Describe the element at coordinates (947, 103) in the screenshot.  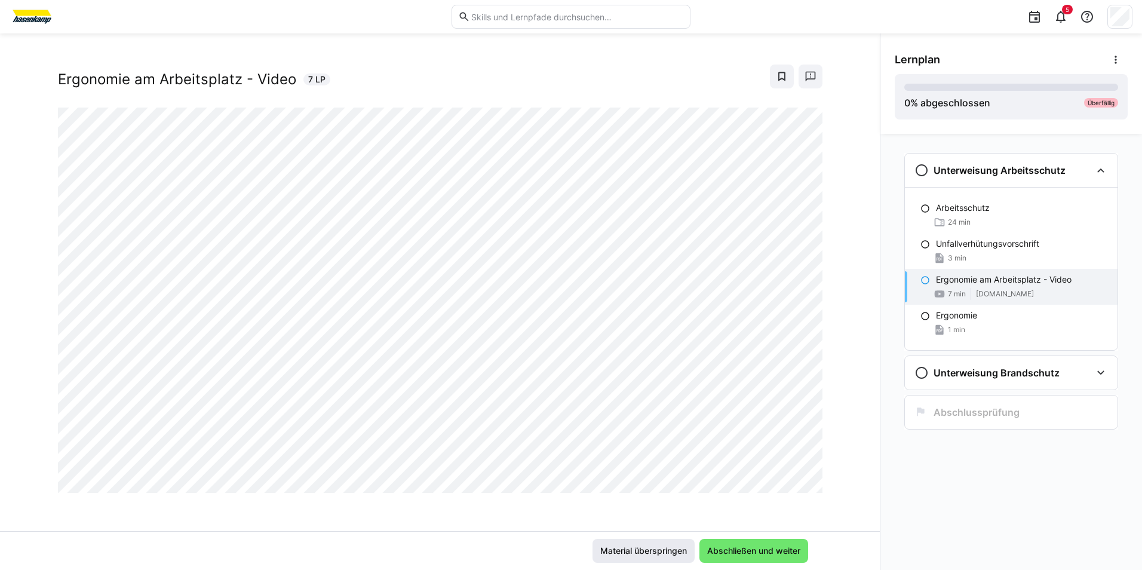
I see `div: % abgeschlossen` at that location.